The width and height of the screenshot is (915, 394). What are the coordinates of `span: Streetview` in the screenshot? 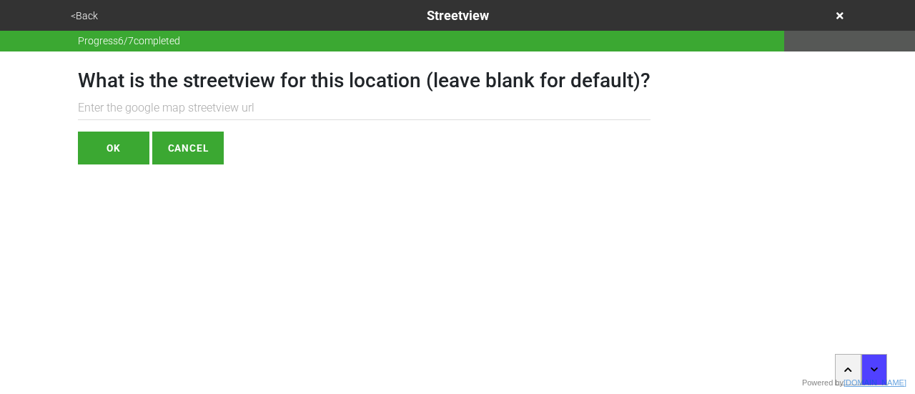 It's located at (457, 15).